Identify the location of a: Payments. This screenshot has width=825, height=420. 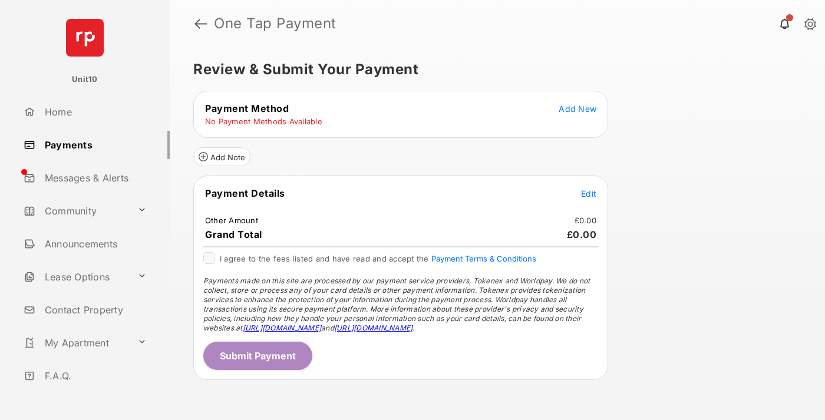
(94, 145).